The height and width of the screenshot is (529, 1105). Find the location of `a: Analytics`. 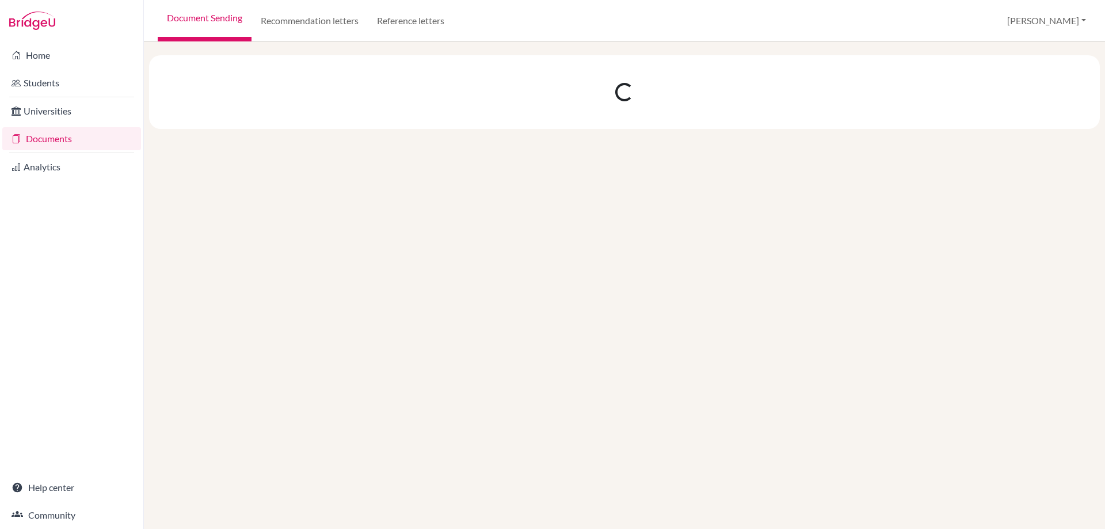

a: Analytics is located at coordinates (71, 167).